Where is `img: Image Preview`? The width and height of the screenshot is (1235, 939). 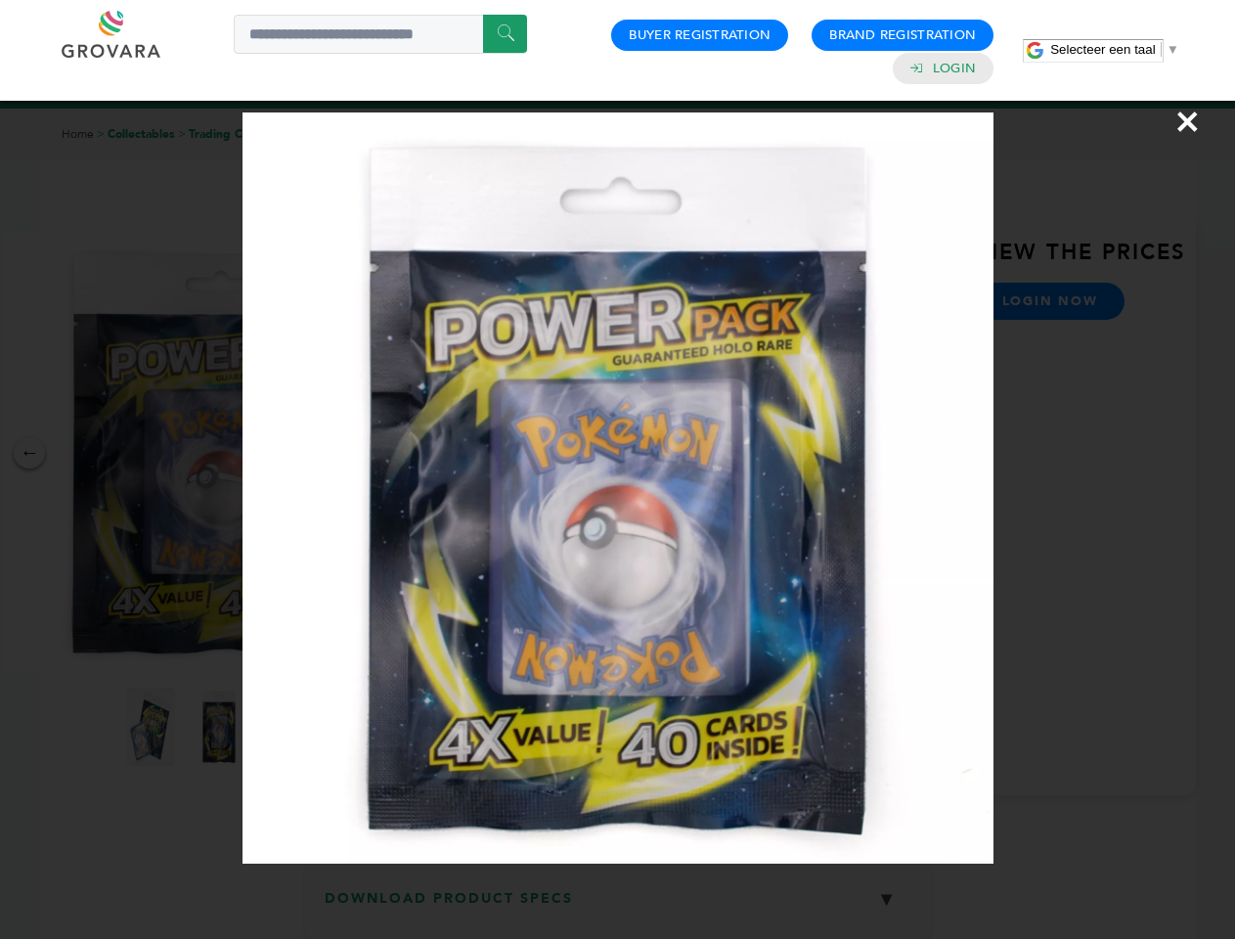
img: Image Preview is located at coordinates (618, 488).